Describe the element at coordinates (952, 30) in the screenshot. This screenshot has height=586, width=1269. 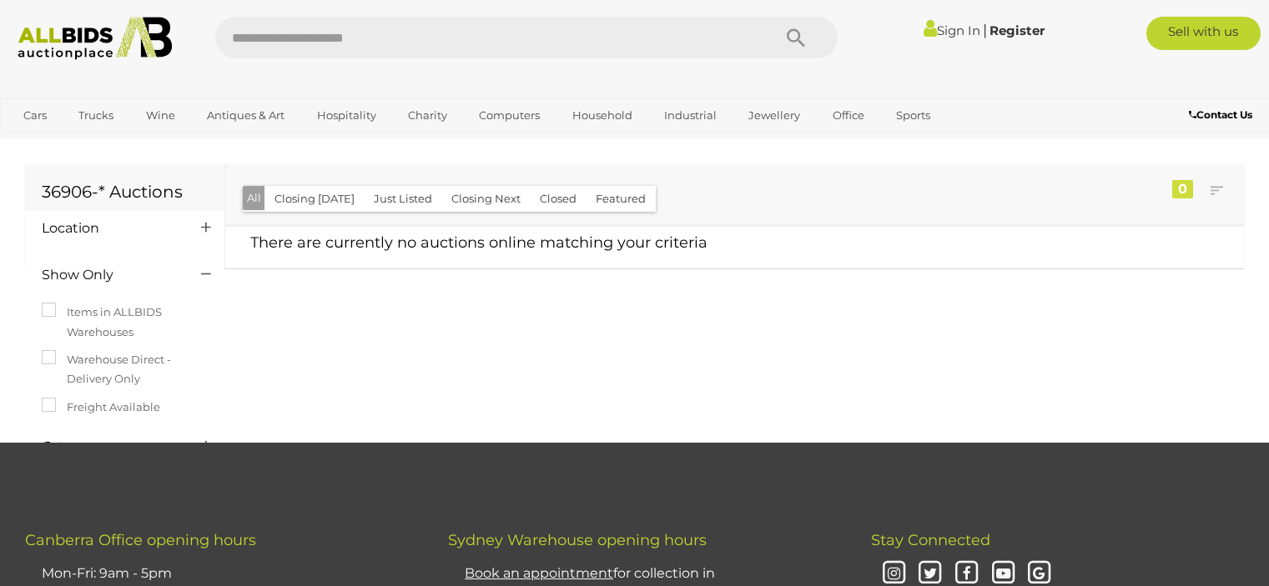
I see `a: Sign In` at that location.